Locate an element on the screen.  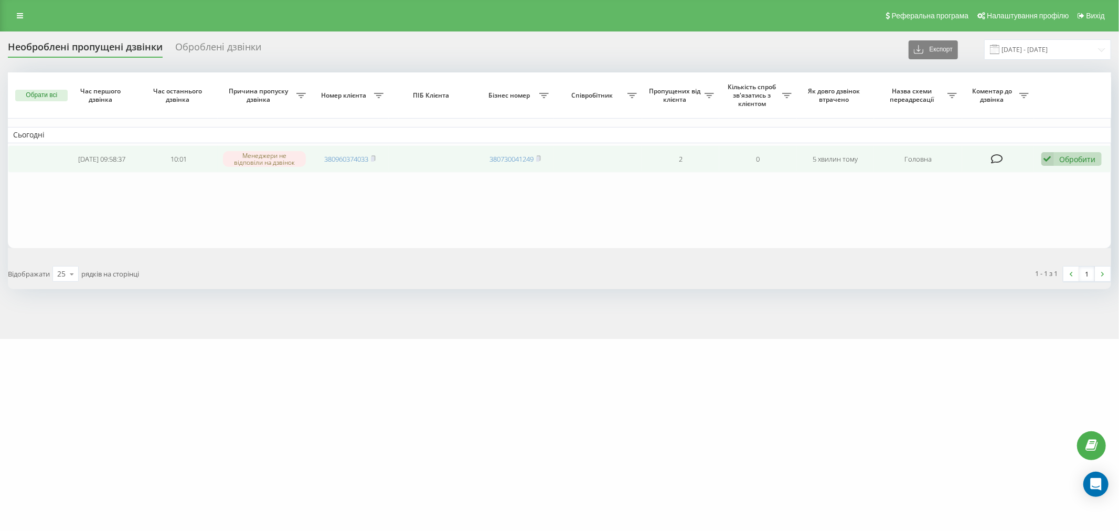
a: 380960374033 is located at coordinates (346, 159).